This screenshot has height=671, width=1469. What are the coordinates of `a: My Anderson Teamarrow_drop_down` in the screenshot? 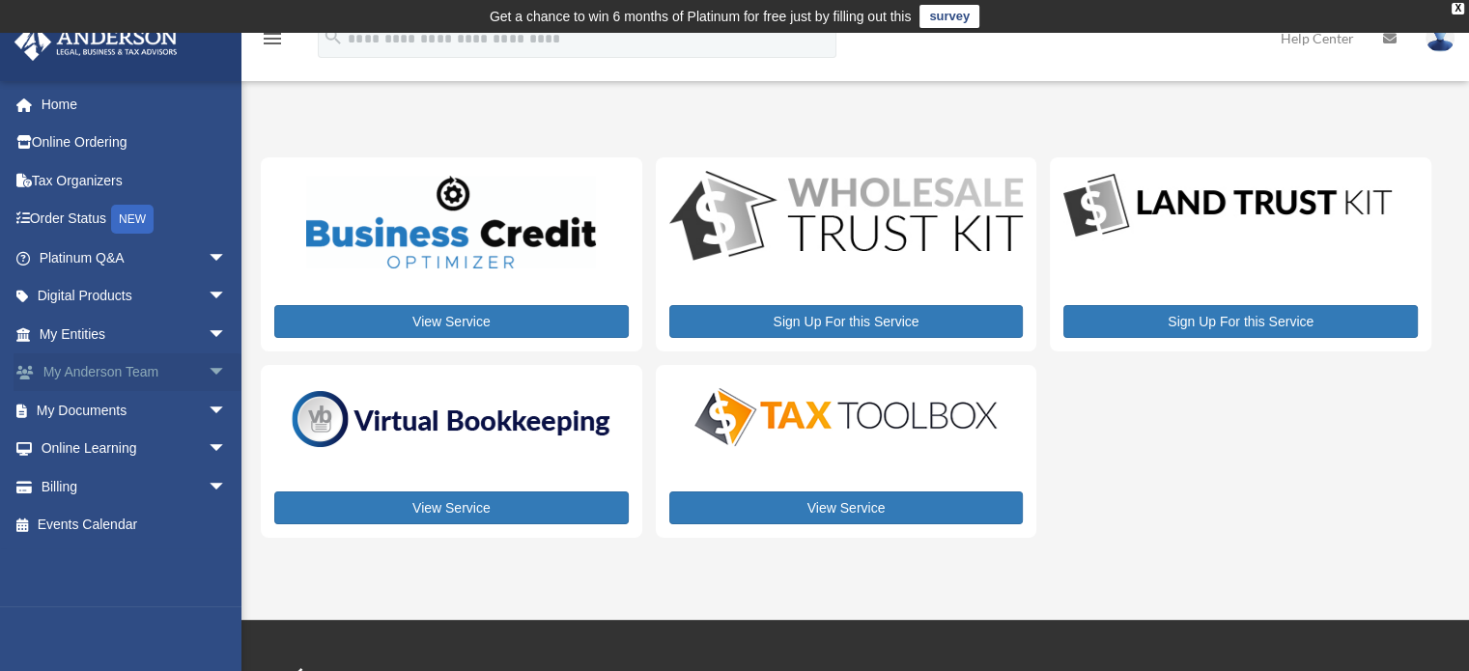 It's located at (134, 373).